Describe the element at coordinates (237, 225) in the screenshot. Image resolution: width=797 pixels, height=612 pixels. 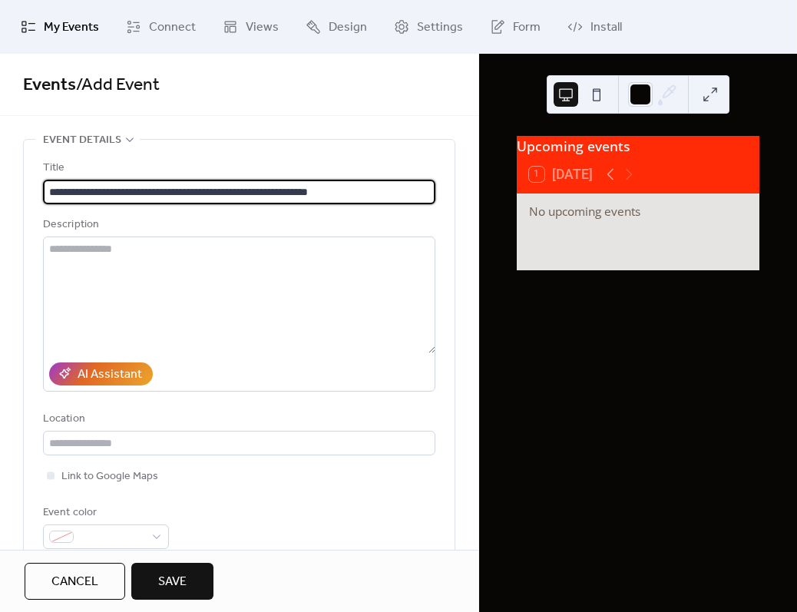
I see `div: Description` at that location.